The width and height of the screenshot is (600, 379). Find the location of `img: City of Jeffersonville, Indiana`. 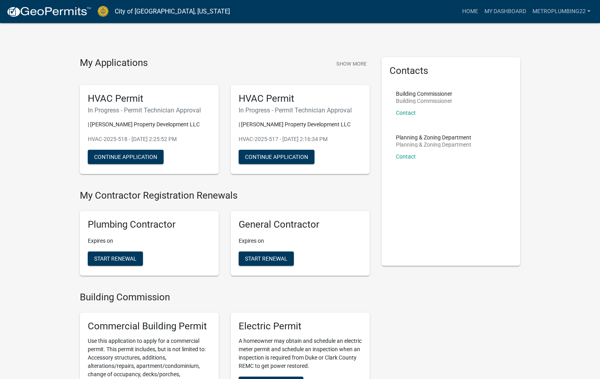

img: City of Jeffersonville, Indiana is located at coordinates (103, 11).